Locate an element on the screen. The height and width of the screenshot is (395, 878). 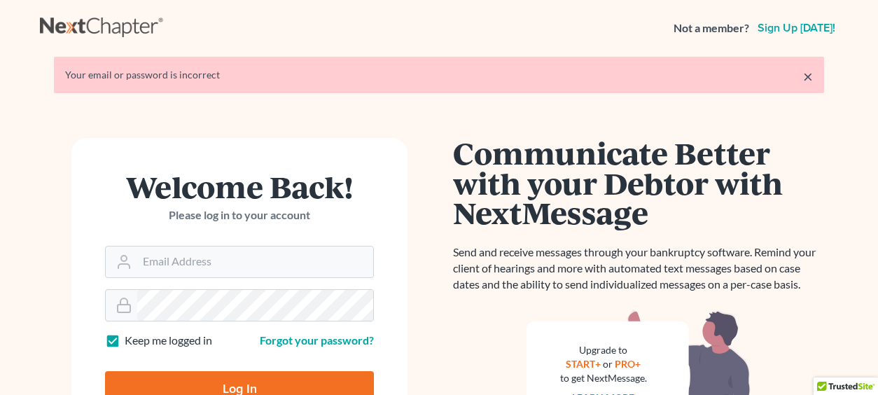
h1: Communicate Better with your Debtor with NextMessage is located at coordinates (639, 183).